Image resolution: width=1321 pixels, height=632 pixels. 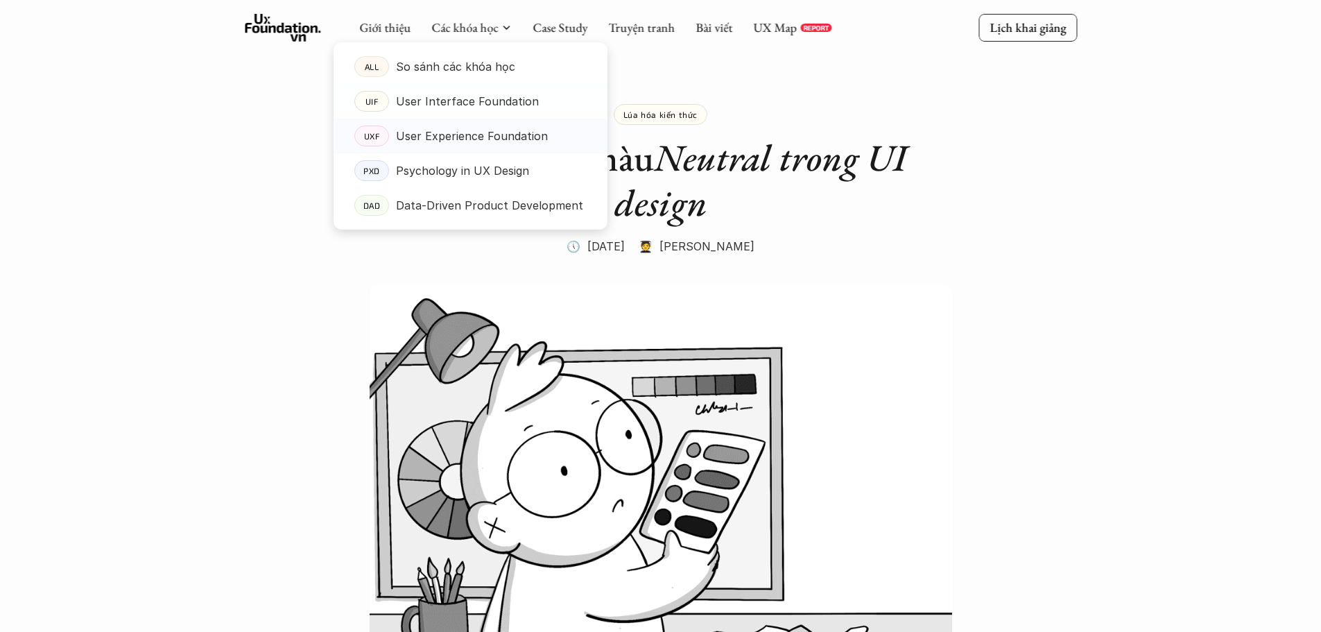 What do you see at coordinates (371, 101) in the screenshot?
I see `p: UIF` at bounding box center [371, 101].